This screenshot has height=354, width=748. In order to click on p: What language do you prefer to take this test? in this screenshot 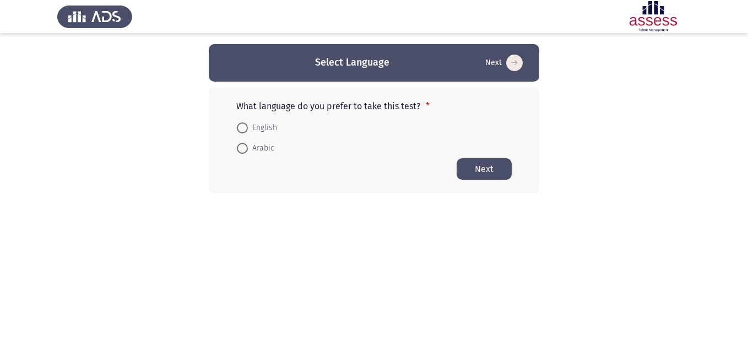, I will do `click(374, 106)`.